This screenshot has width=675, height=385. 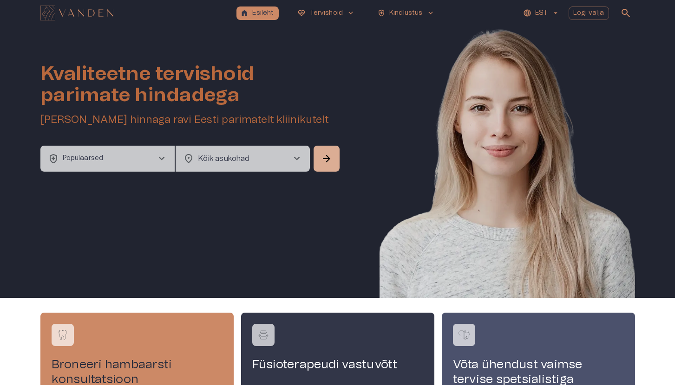 I want to click on button: ecg_heartTervishoidkeyboard_arrow_down, so click(x=326, y=13).